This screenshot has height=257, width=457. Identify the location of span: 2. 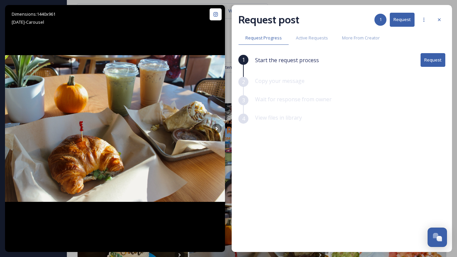
(243, 82).